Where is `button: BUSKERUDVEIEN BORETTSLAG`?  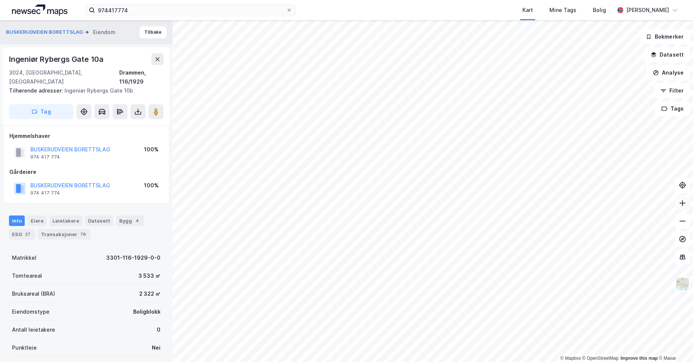
button: BUSKERUDVEIEN BORETTSLAG is located at coordinates (45, 32).